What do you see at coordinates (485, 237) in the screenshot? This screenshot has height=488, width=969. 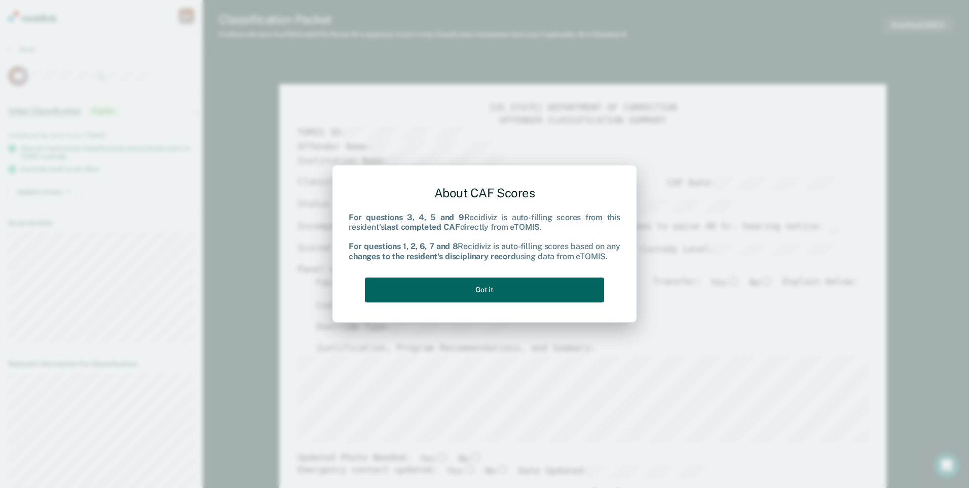 I see `div: Recidiviz is auto-filling scores from this resident's directly from eTOMIS. Recidiviz is auto-fil...` at bounding box center [485, 237].